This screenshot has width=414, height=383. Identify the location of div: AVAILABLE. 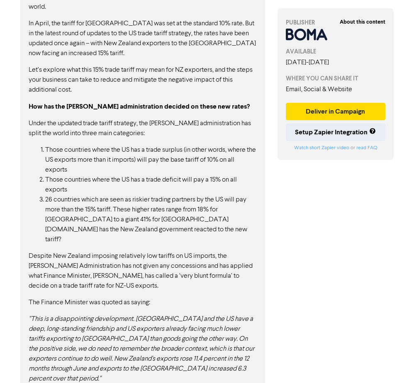
(335, 51).